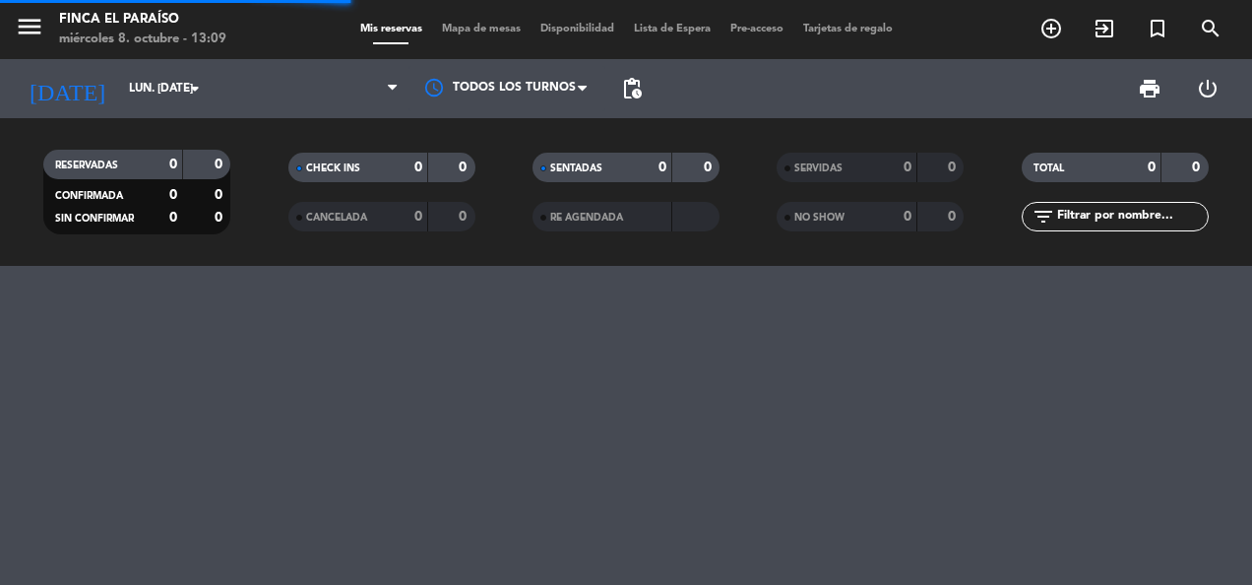  I want to click on span: Pre-acceso, so click(757, 29).